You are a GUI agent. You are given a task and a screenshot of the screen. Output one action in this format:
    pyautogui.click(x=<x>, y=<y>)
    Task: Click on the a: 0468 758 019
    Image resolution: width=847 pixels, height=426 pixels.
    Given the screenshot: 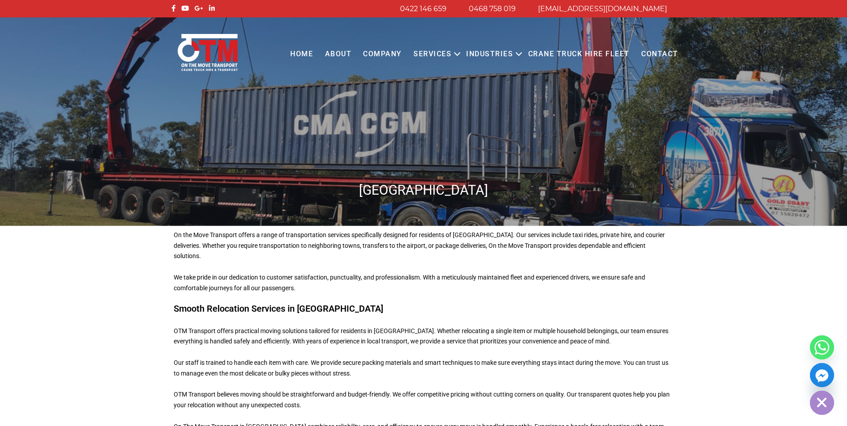 What is the action you would take?
    pyautogui.click(x=492, y=8)
    